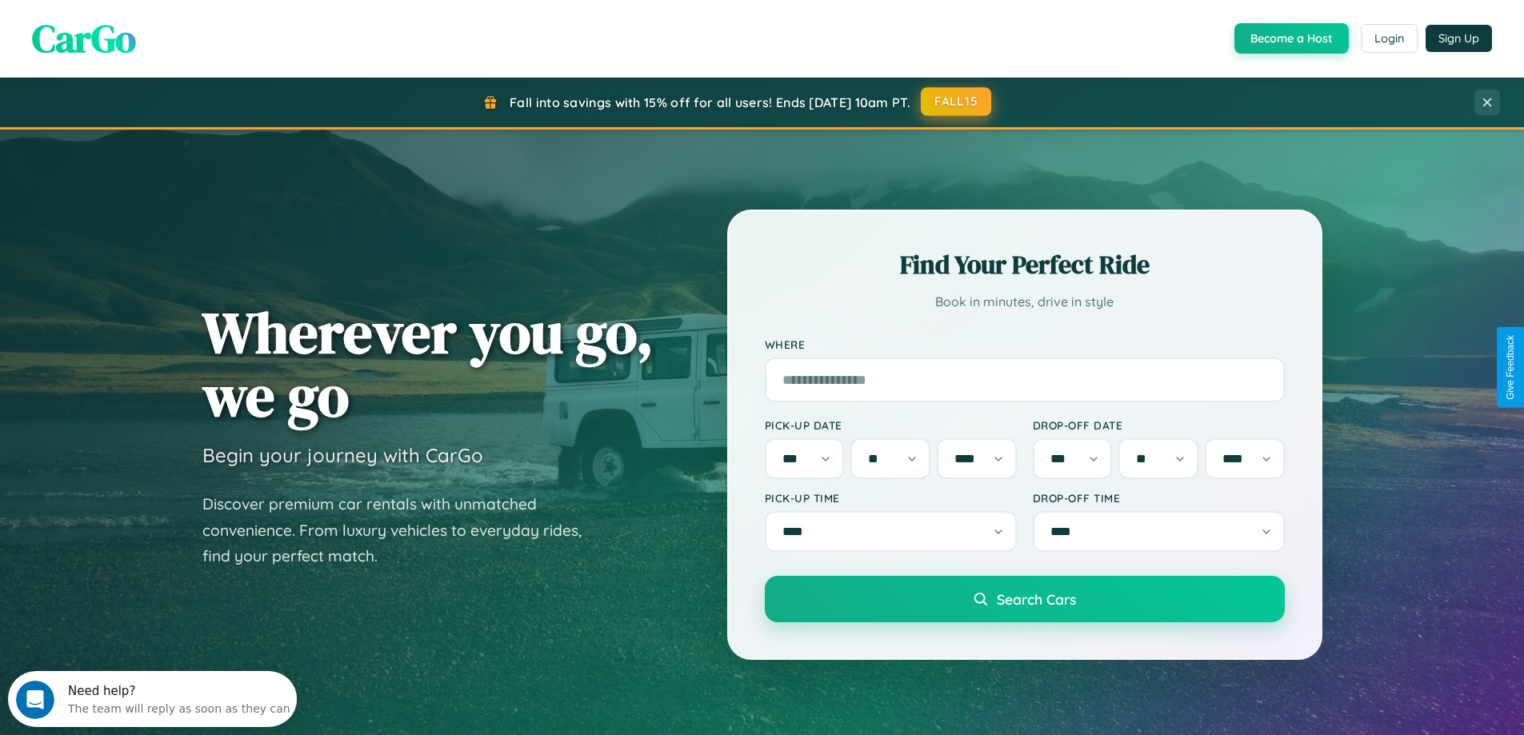  Describe the element at coordinates (402, 530) in the screenshot. I see `p: Discover premium car rentals with unmatched convenience. From luxury vehicles to everyday rides, ...` at that location.